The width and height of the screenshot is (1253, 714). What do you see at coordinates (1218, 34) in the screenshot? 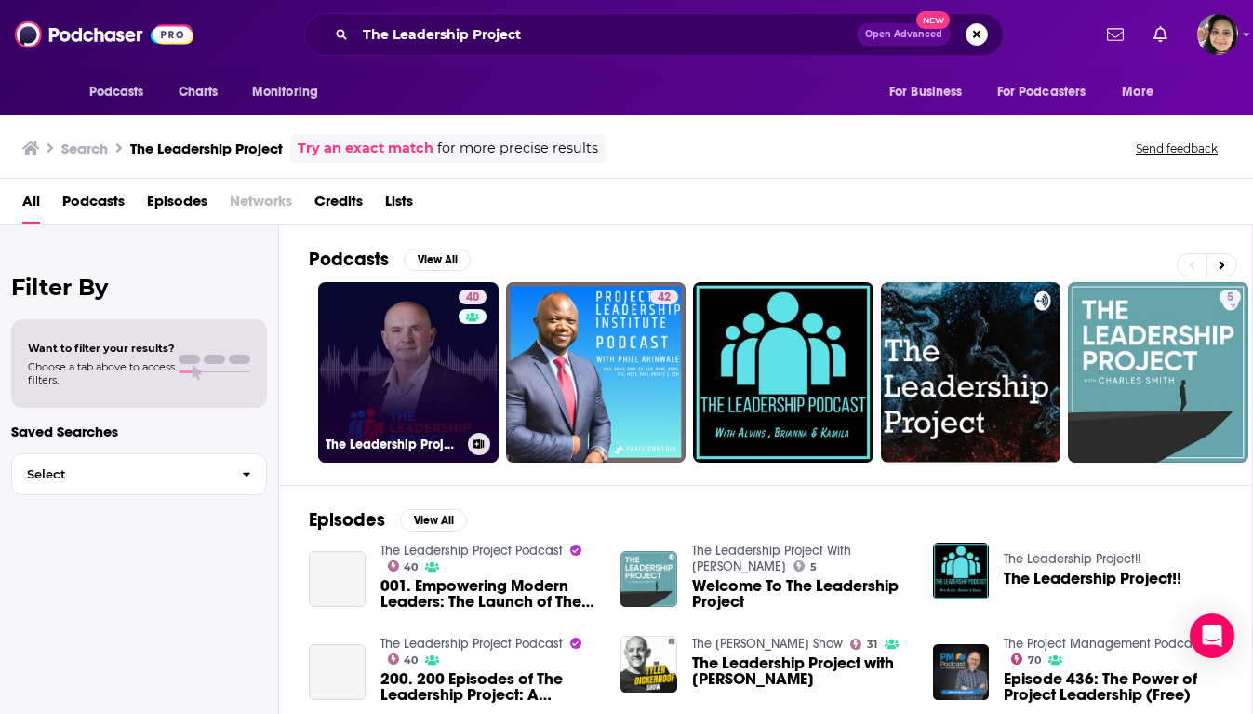
I see `span: Logged in as shelbyjanner` at bounding box center [1218, 34].